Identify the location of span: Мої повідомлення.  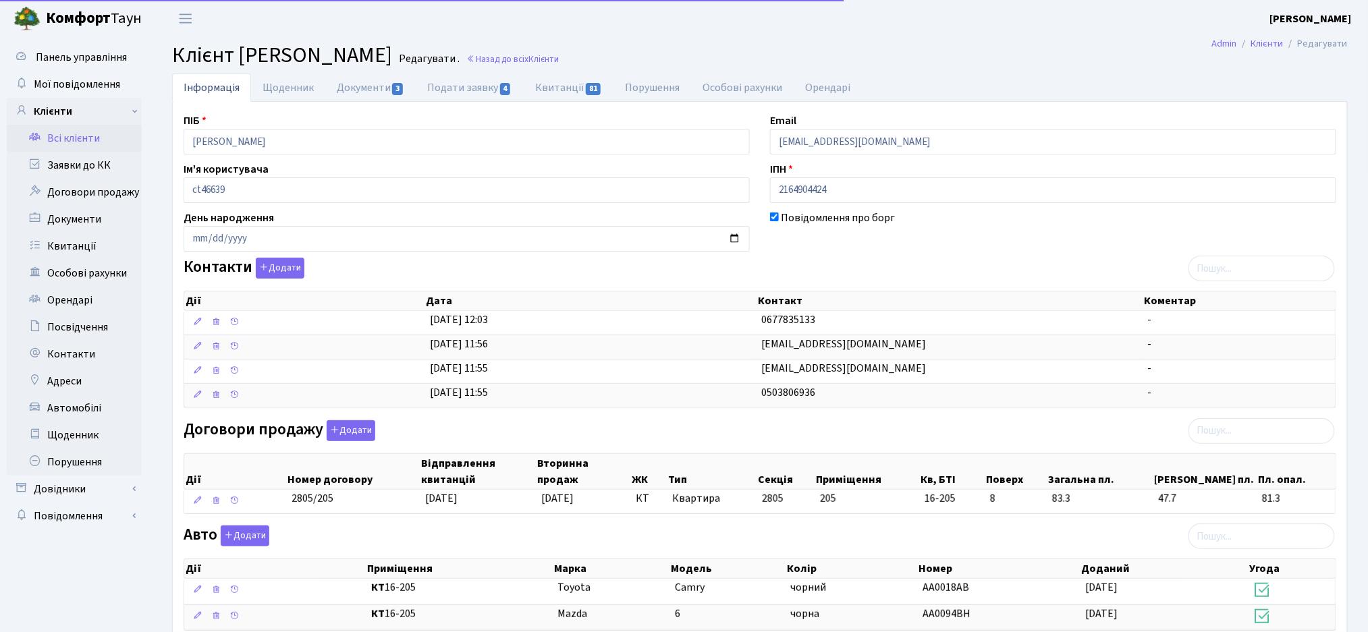
(77, 84).